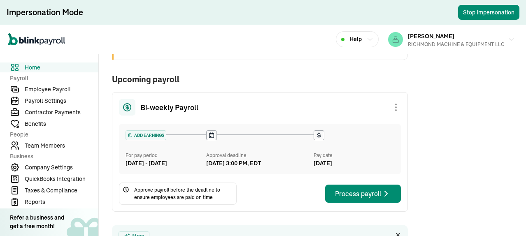 The height and width of the screenshot is (236, 526). Describe the element at coordinates (505, 216) in the screenshot. I see `div: Chat Widget` at that location.